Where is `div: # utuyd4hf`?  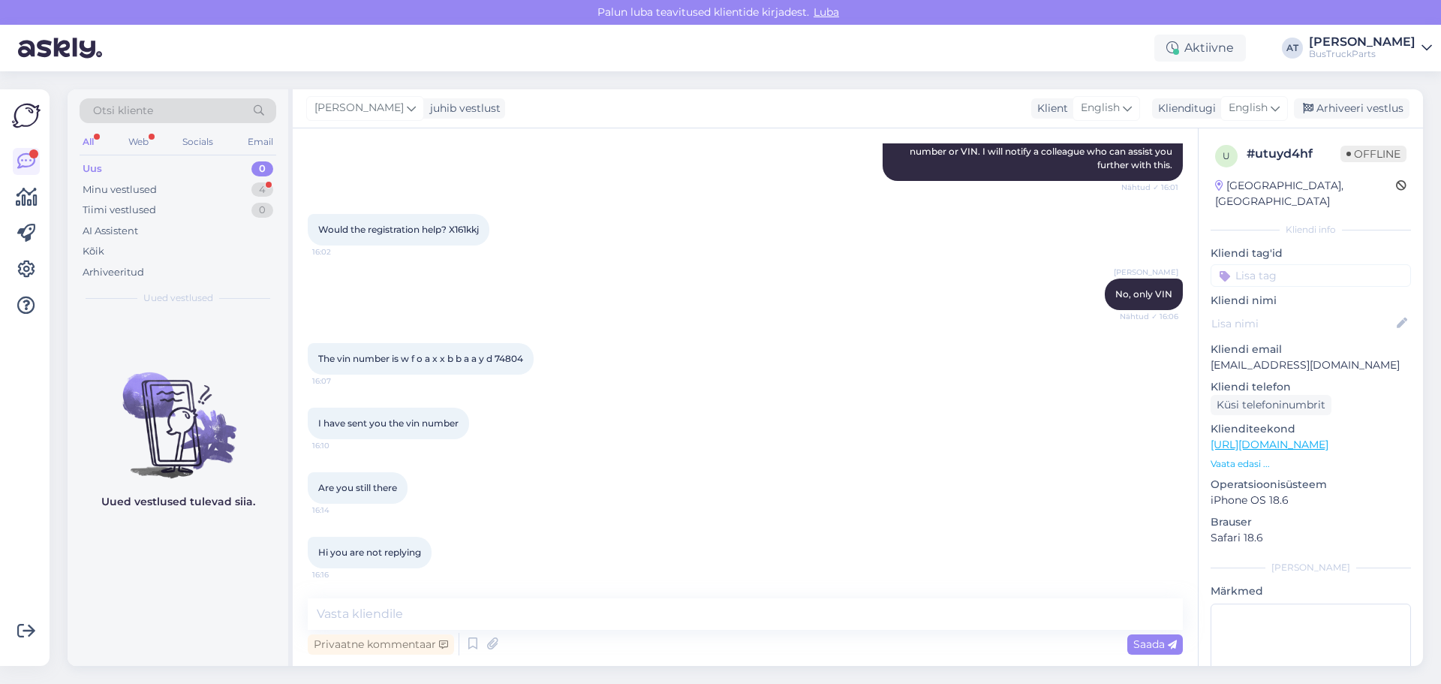
div: # utuyd4hf is located at coordinates (1294, 154).